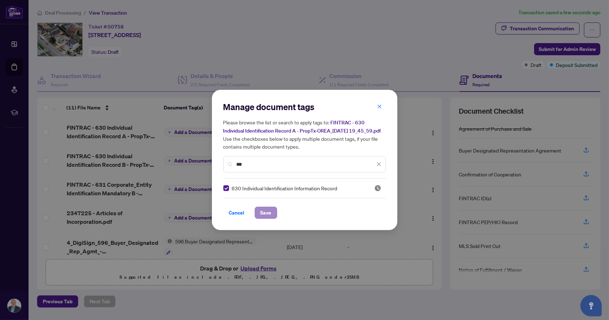  What do you see at coordinates (237, 213) in the screenshot?
I see `span: Cancel` at bounding box center [237, 213].